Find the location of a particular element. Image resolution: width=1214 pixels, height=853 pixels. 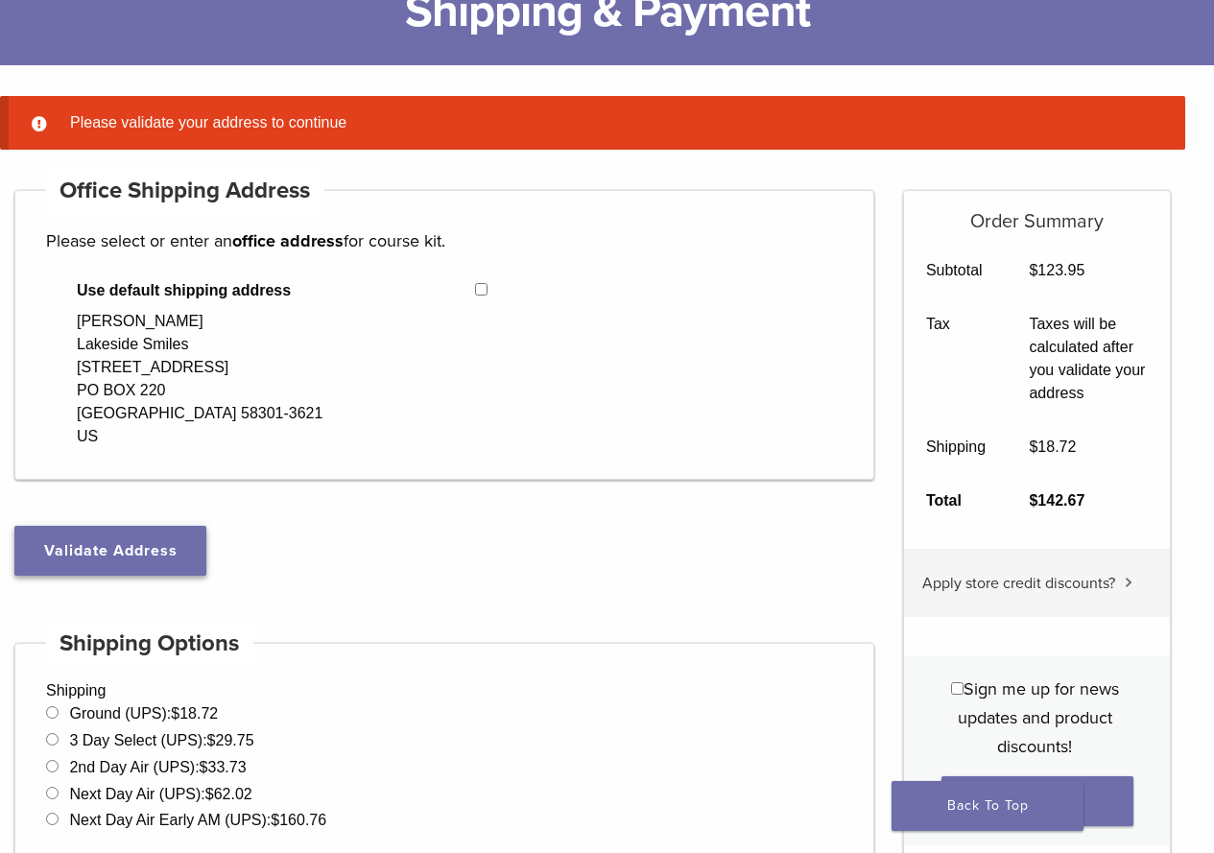

th: Subtotal is located at coordinates (955, 271).